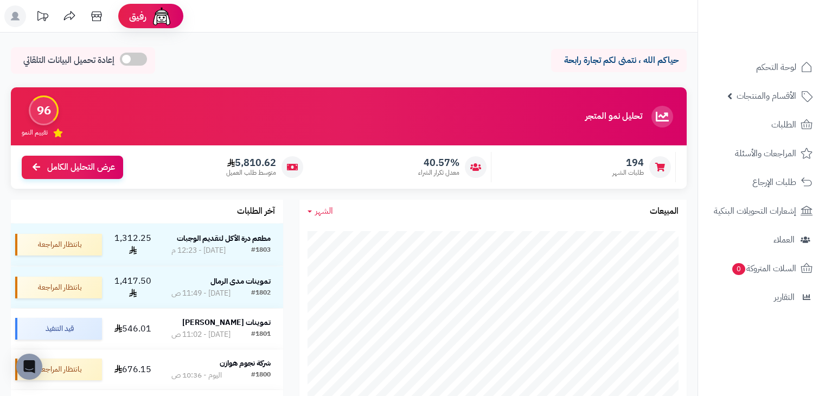 The height and width of the screenshot is (396, 825). Describe the element at coordinates (783, 39) in the screenshot. I see `img: logo-2.png` at that location.